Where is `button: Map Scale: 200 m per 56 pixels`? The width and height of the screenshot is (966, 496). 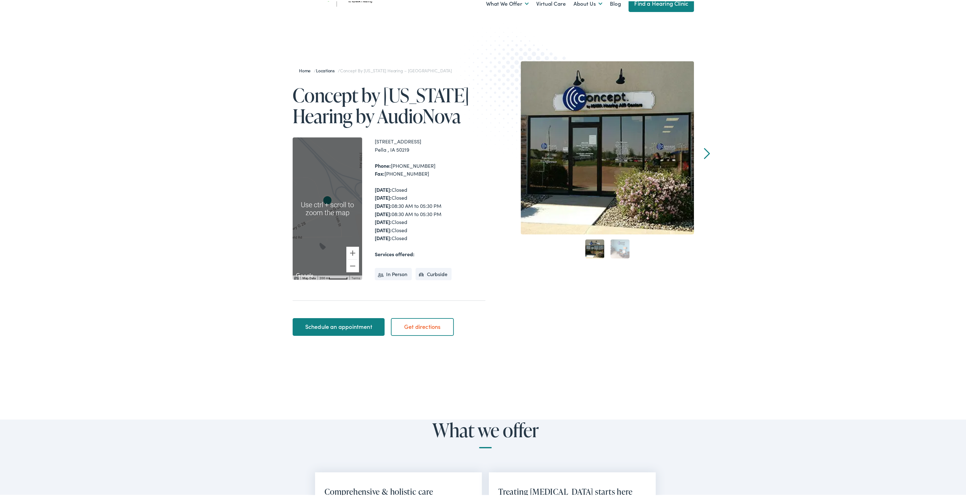 button: Map Scale: 200 m per 56 pixels is located at coordinates (333, 277).